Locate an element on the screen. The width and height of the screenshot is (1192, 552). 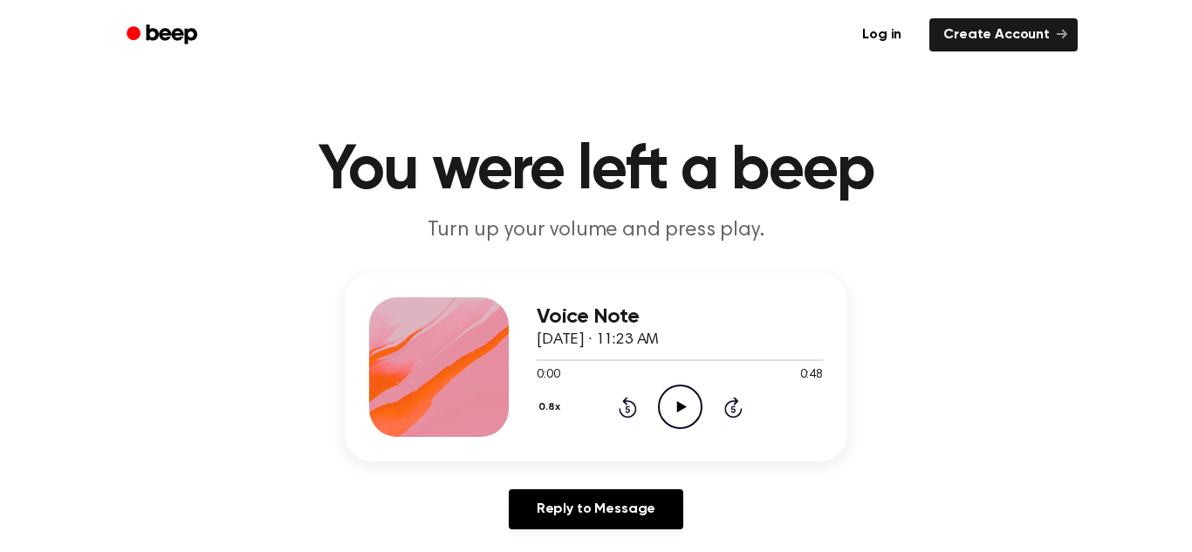
h1: You were left a beep is located at coordinates (596, 171).